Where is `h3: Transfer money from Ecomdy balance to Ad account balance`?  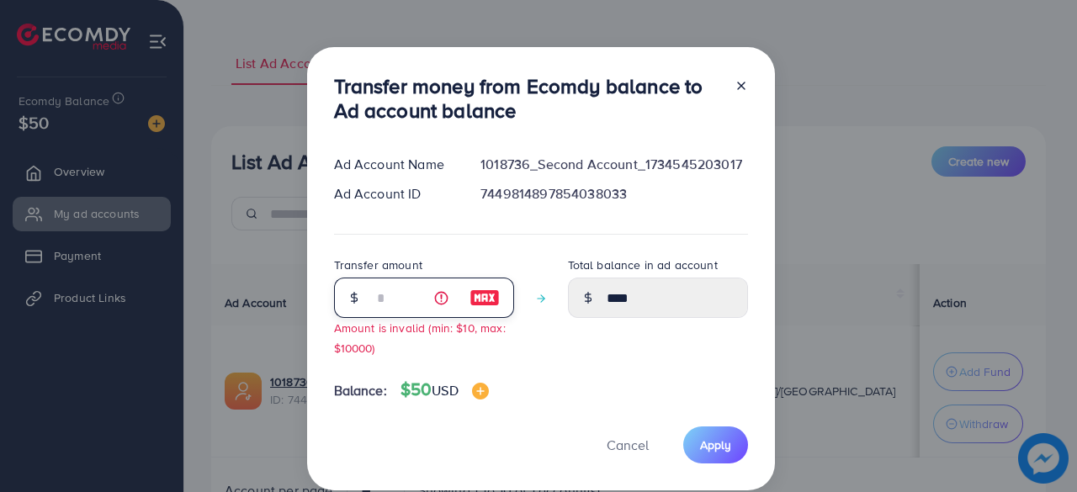
h3: Transfer money from Ecomdy balance to Ad account balance is located at coordinates (527, 98).